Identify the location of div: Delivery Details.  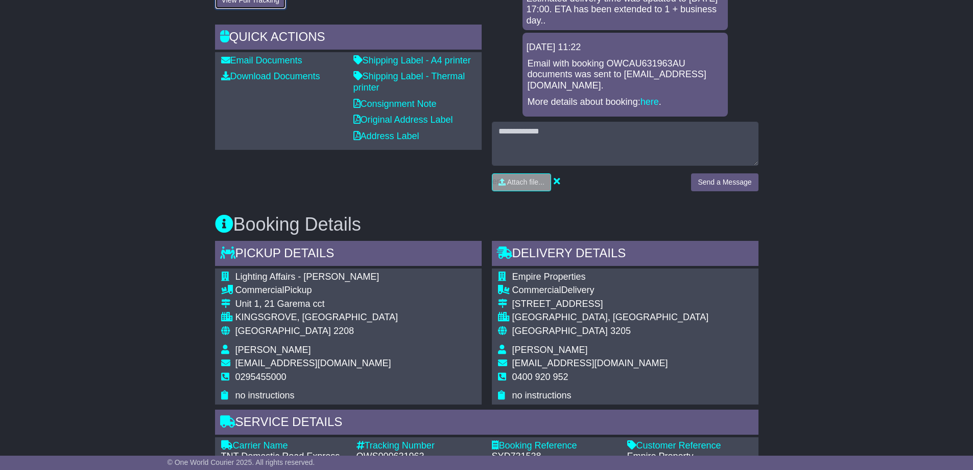
(625, 254).